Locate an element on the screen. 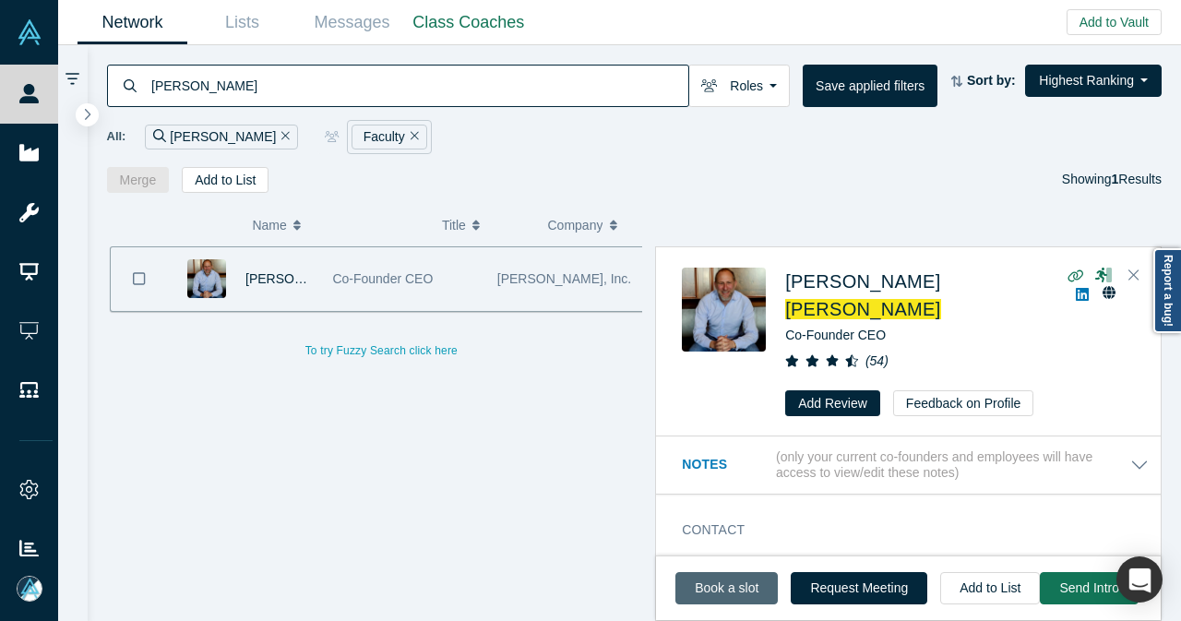 Image resolution: width=1181 pixels, height=621 pixels. h3: Contact is located at coordinates (902, 530).